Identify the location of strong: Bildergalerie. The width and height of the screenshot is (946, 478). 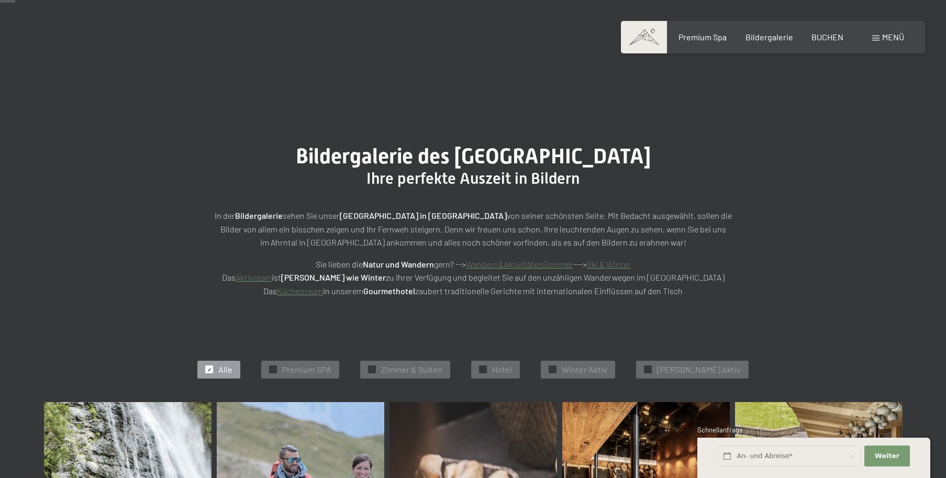
(259, 215).